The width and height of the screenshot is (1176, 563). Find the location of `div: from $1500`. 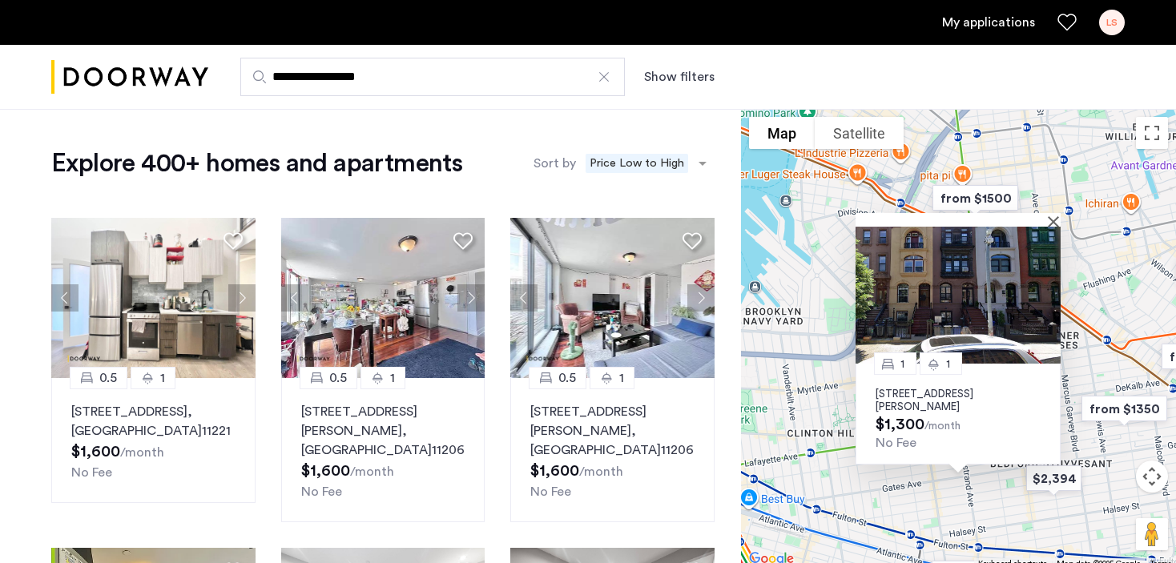

div: from $1500 is located at coordinates (975, 198).